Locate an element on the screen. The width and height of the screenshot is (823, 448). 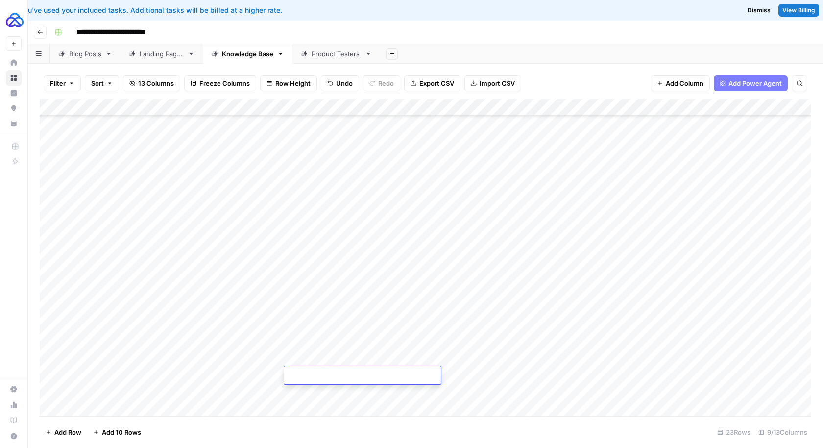
div: You've used your included tasks. Additional tasks will be billed at a higher rate. is located at coordinates (259, 10).